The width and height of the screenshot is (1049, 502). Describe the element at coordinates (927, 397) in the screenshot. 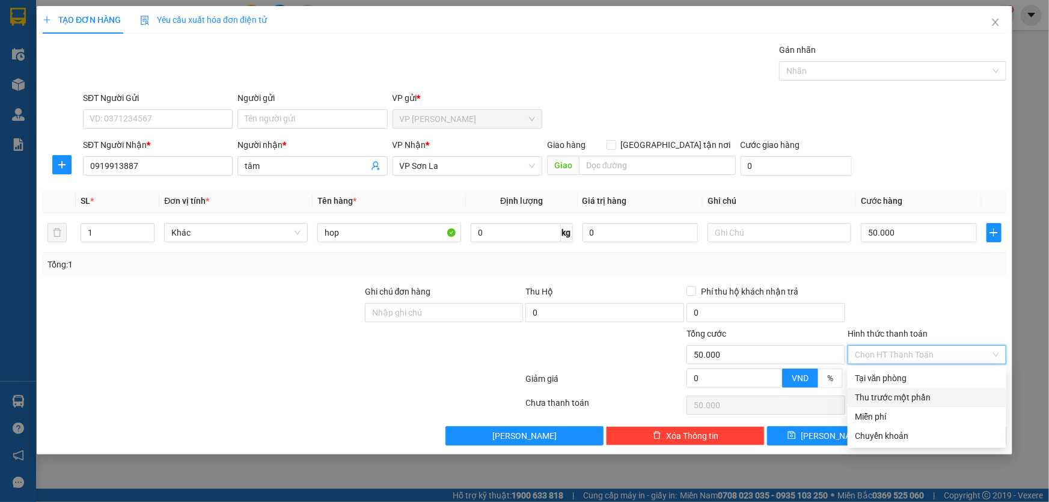

I see `div: Thu trước một phần` at that location.